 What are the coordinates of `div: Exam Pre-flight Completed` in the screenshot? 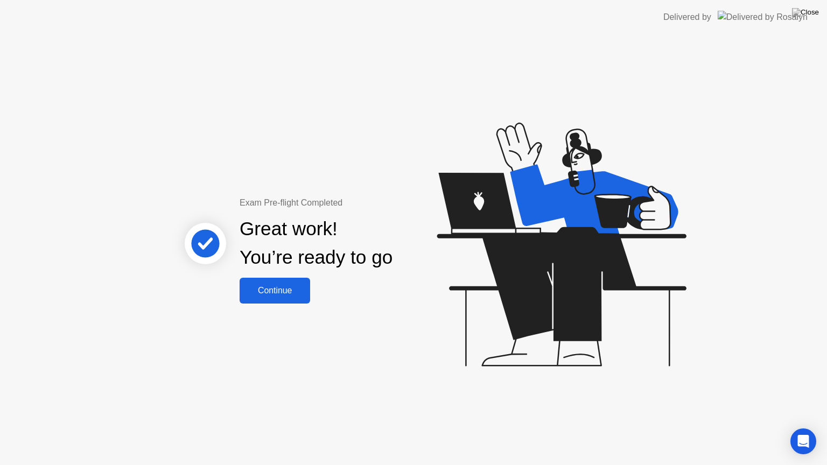 It's located at (351, 203).